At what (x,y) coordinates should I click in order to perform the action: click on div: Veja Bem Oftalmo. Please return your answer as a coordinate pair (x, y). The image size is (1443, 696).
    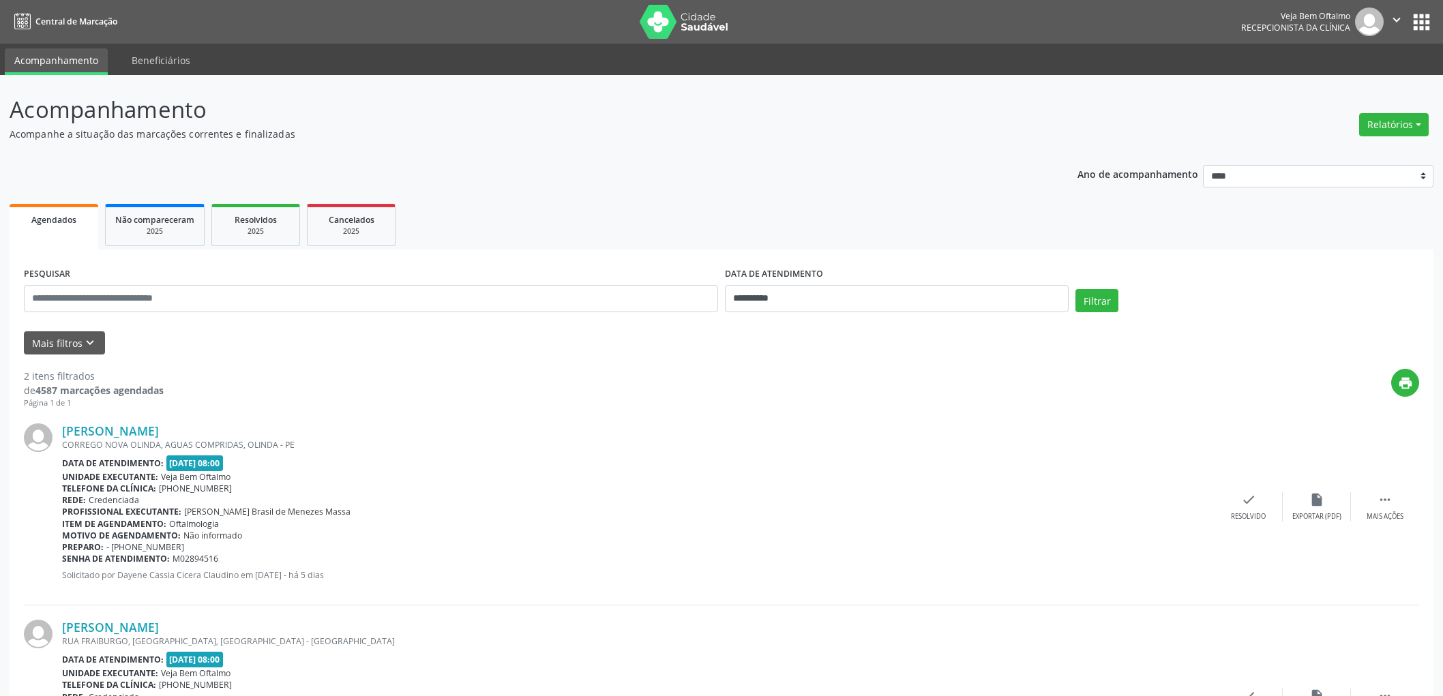
    Looking at the image, I should click on (1296, 16).